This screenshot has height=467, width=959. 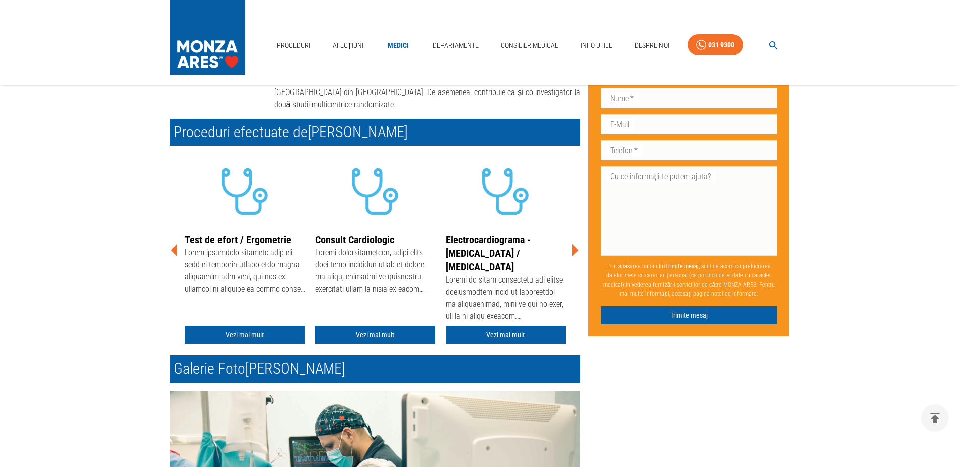 I want to click on a: Proceduri, so click(x=293, y=45).